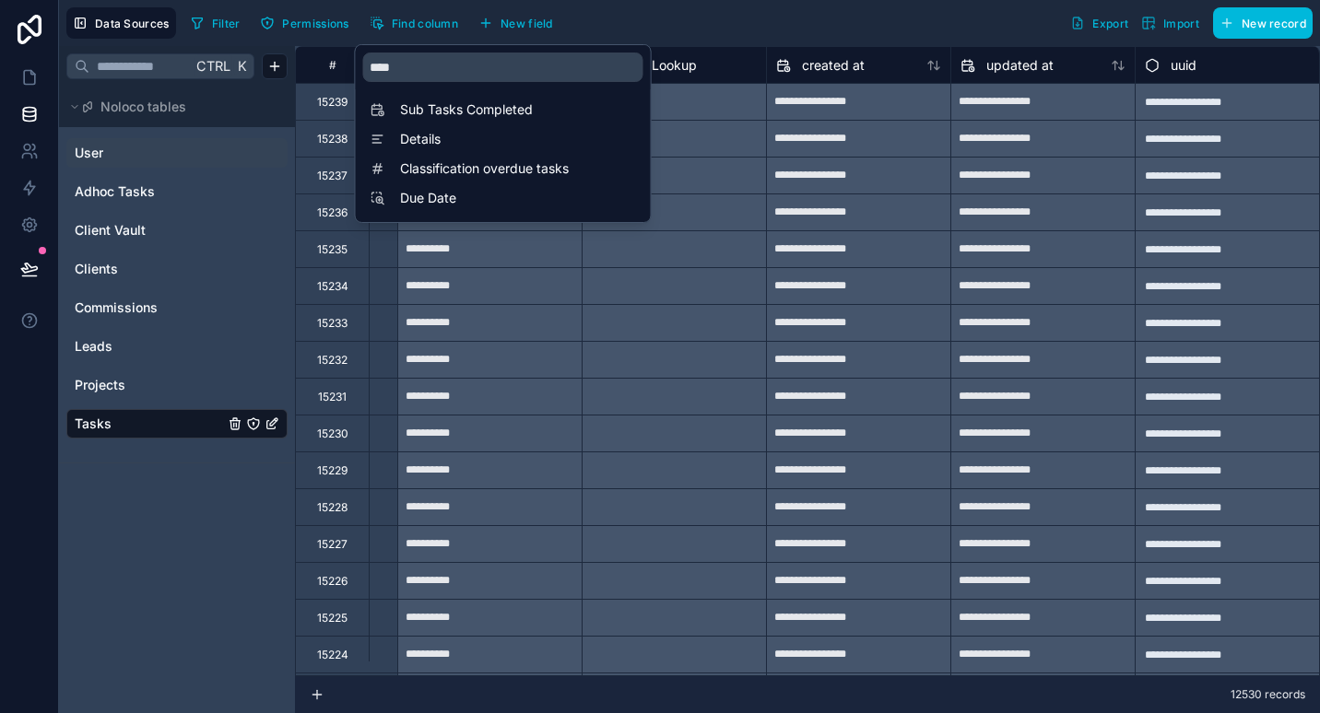 The height and width of the screenshot is (713, 1320). I want to click on button: New record, so click(1263, 23).